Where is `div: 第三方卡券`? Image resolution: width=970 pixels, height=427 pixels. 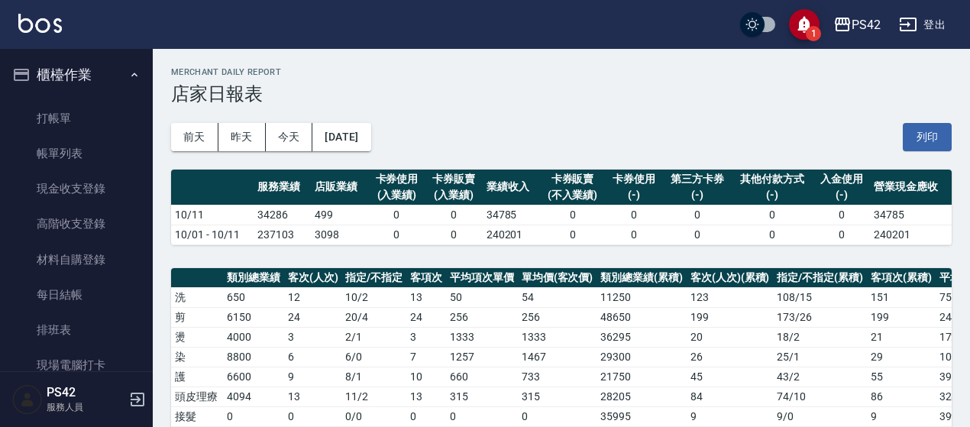 div: 第三方卡券 is located at coordinates (696, 179).